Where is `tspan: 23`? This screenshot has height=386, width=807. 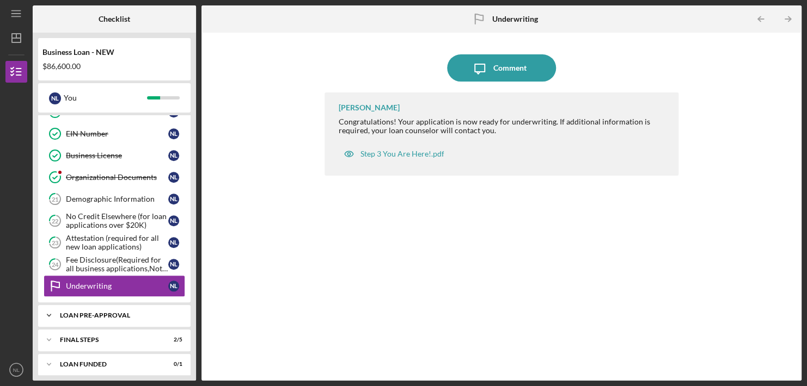
tspan: 23 is located at coordinates (55, 243).